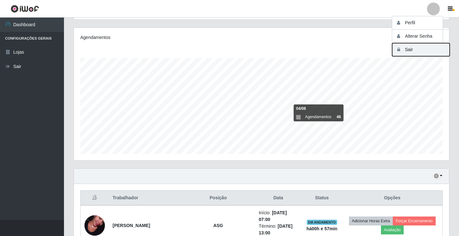 This screenshot has width=459, height=236. I want to click on button: Forçar Encerramento, so click(414, 221).